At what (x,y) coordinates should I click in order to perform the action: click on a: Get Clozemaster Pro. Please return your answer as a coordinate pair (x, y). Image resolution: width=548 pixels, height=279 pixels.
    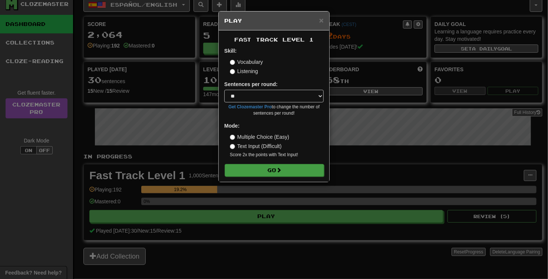
    Looking at the image, I should click on (250, 107).